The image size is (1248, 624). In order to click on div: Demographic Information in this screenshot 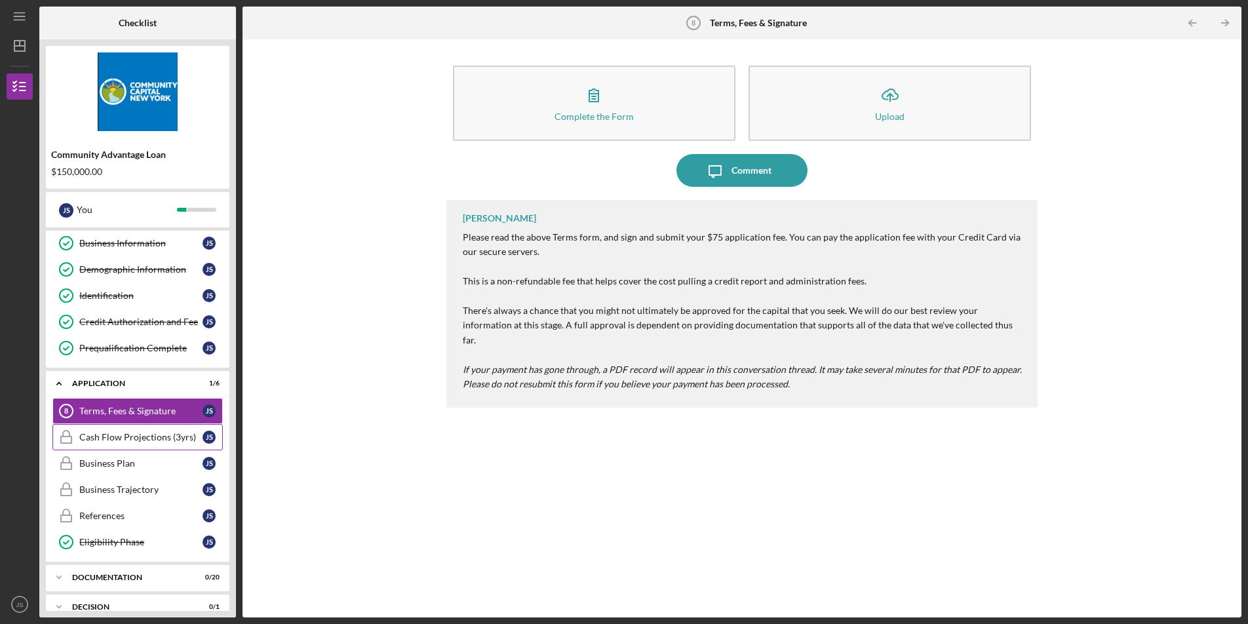, I will do `click(141, 269)`.